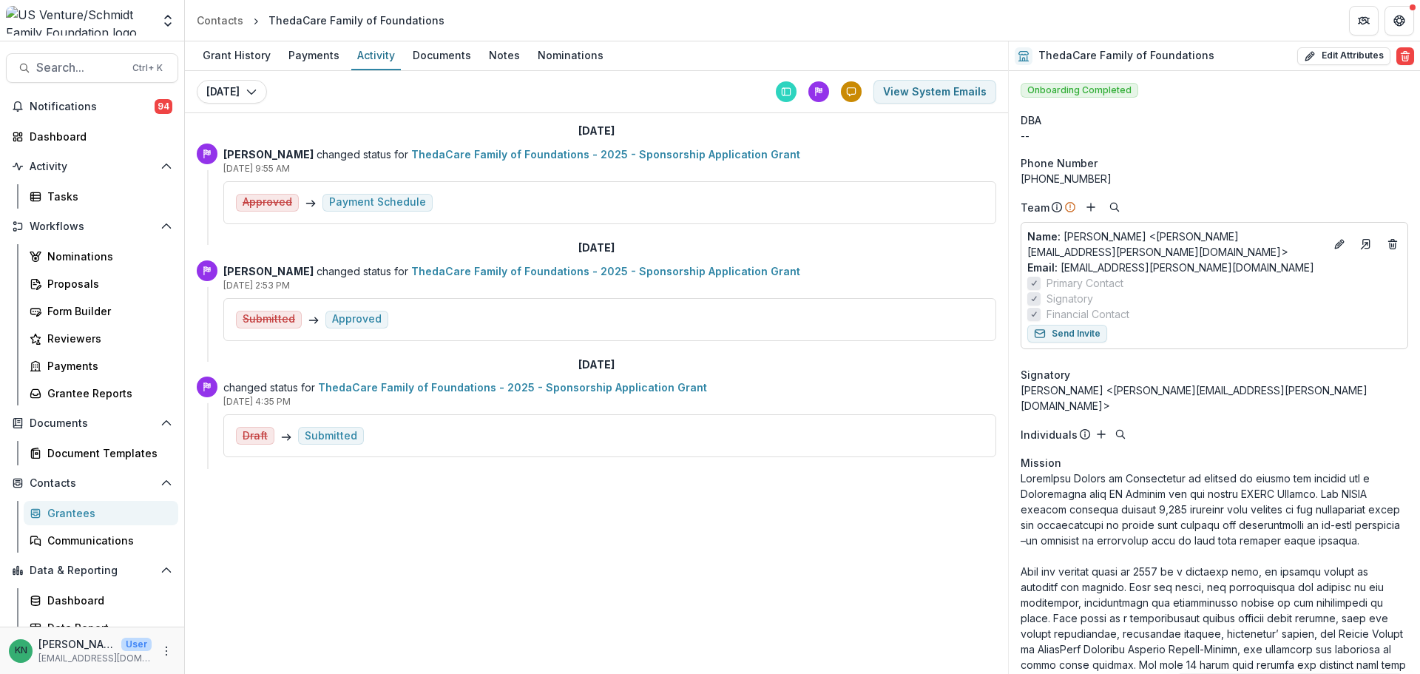  Describe the element at coordinates (504, 55) in the screenshot. I see `div: Notes` at that location.